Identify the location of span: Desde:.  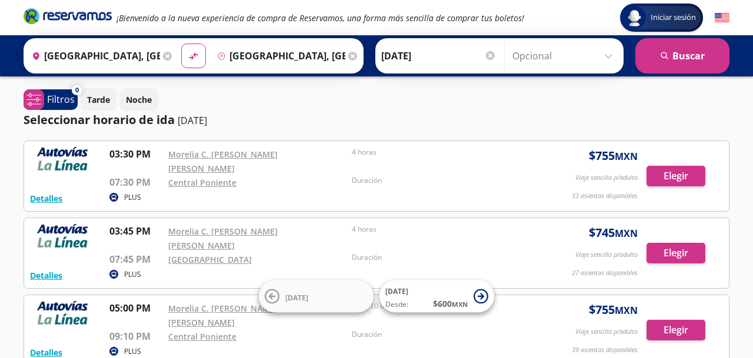
(397, 305).